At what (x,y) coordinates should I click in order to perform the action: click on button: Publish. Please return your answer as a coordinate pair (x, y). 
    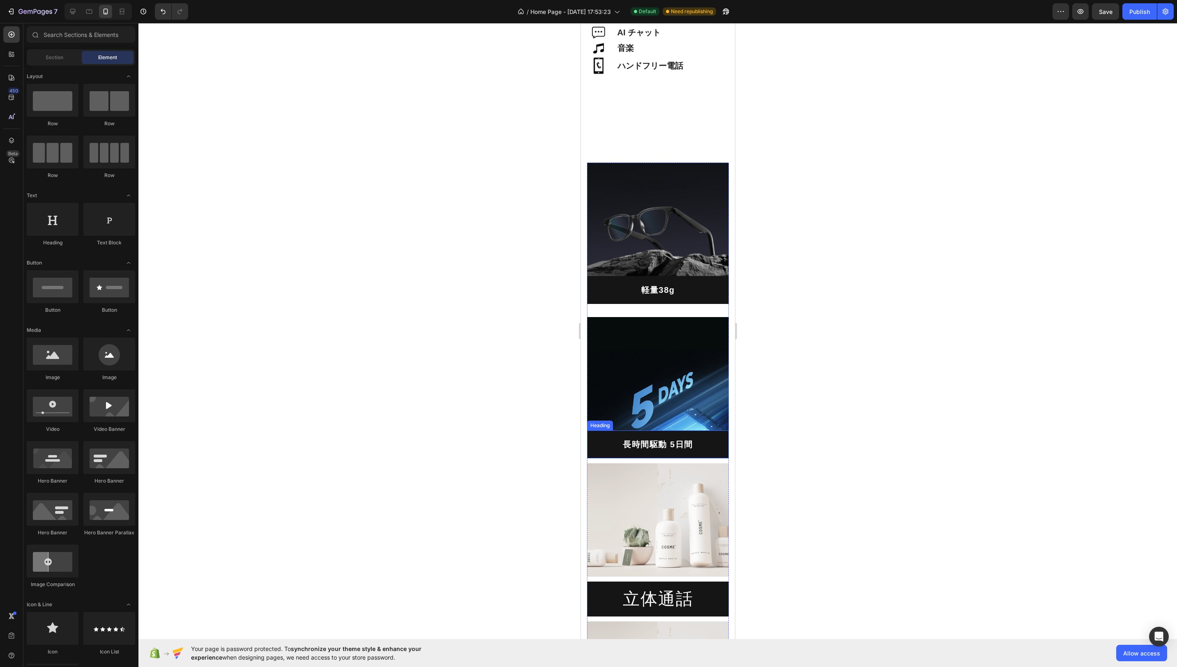
    Looking at the image, I should click on (1140, 12).